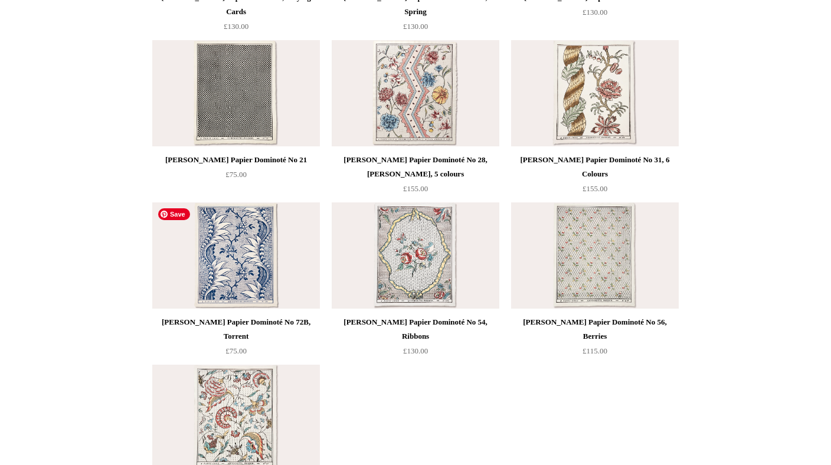 This screenshot has width=831, height=465. I want to click on a: Antoinette Poisson Papier Dominoté No 72B, Torrent Antoinette Poisson Papier Dominoté No 72B, Tor..., so click(236, 256).